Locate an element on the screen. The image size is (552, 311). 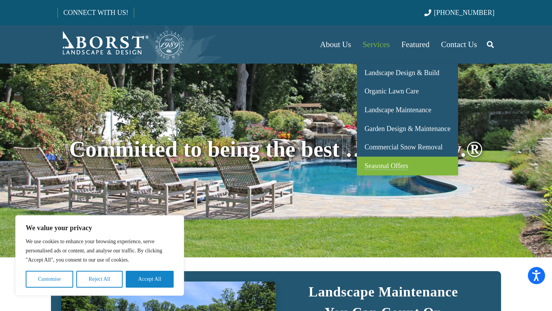
p: We value your privacy is located at coordinates (100, 228).